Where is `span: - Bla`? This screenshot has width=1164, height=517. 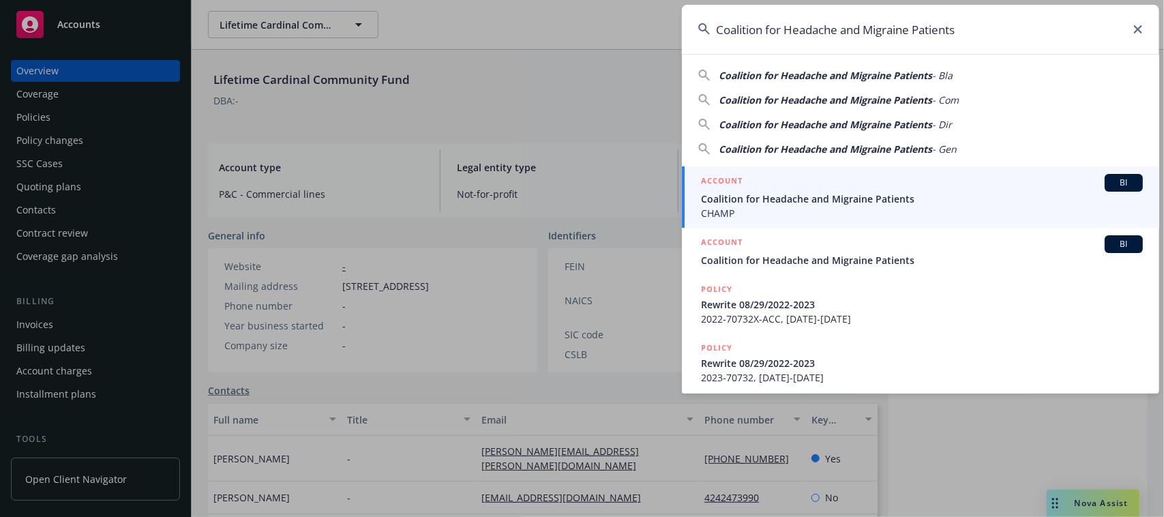
span: - Bla is located at coordinates (942, 75).